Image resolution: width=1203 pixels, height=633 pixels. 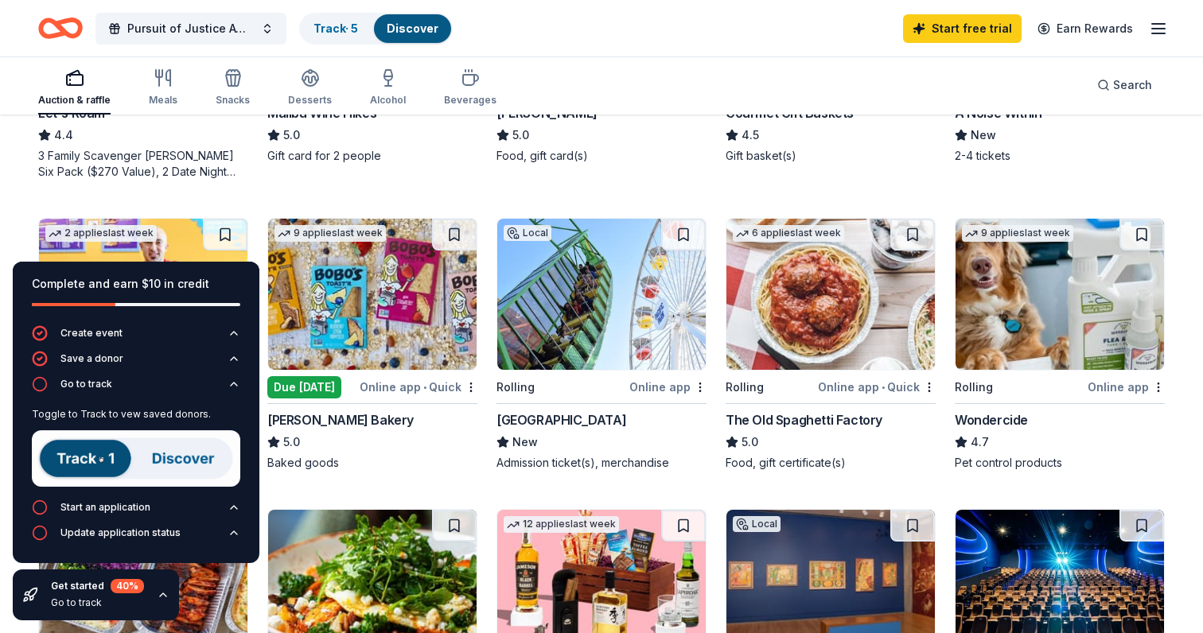 I want to click on div: Meals, so click(x=163, y=100).